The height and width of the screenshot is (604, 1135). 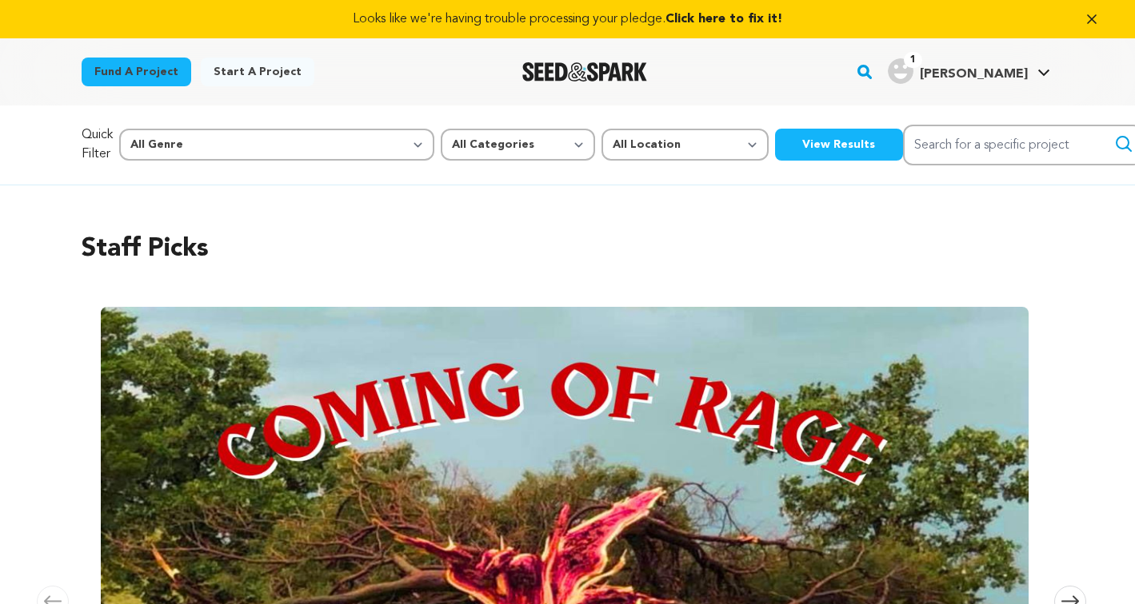 I want to click on a: Fund a project, so click(x=136, y=72).